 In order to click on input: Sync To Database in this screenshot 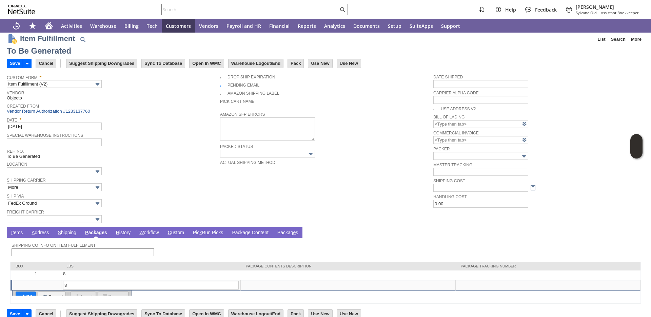, I will do `click(163, 63)`.